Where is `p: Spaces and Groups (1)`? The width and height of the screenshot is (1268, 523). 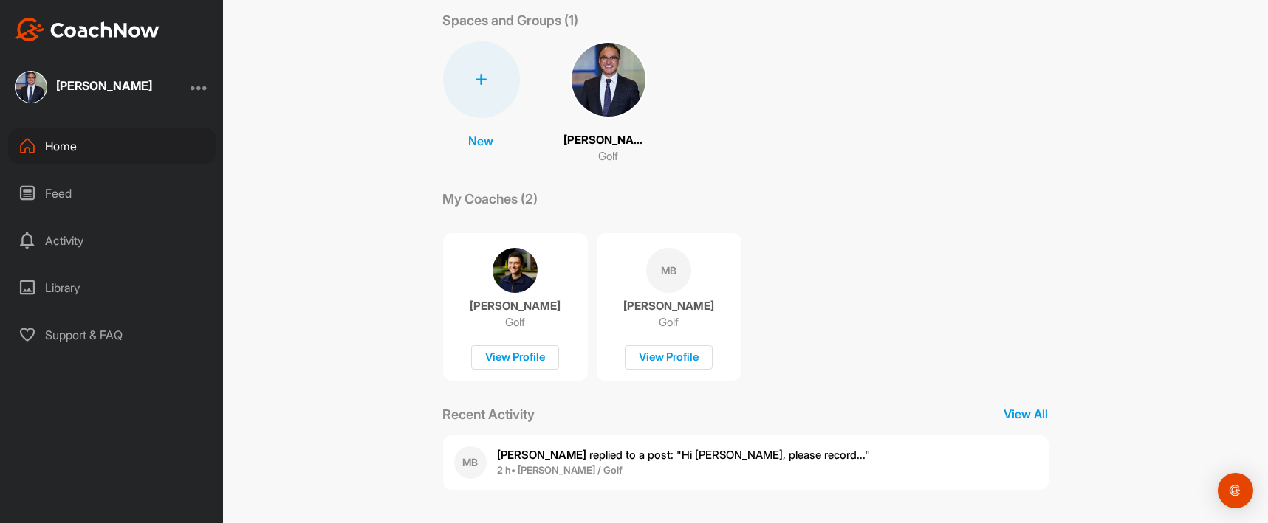 p: Spaces and Groups (1) is located at coordinates (511, 20).